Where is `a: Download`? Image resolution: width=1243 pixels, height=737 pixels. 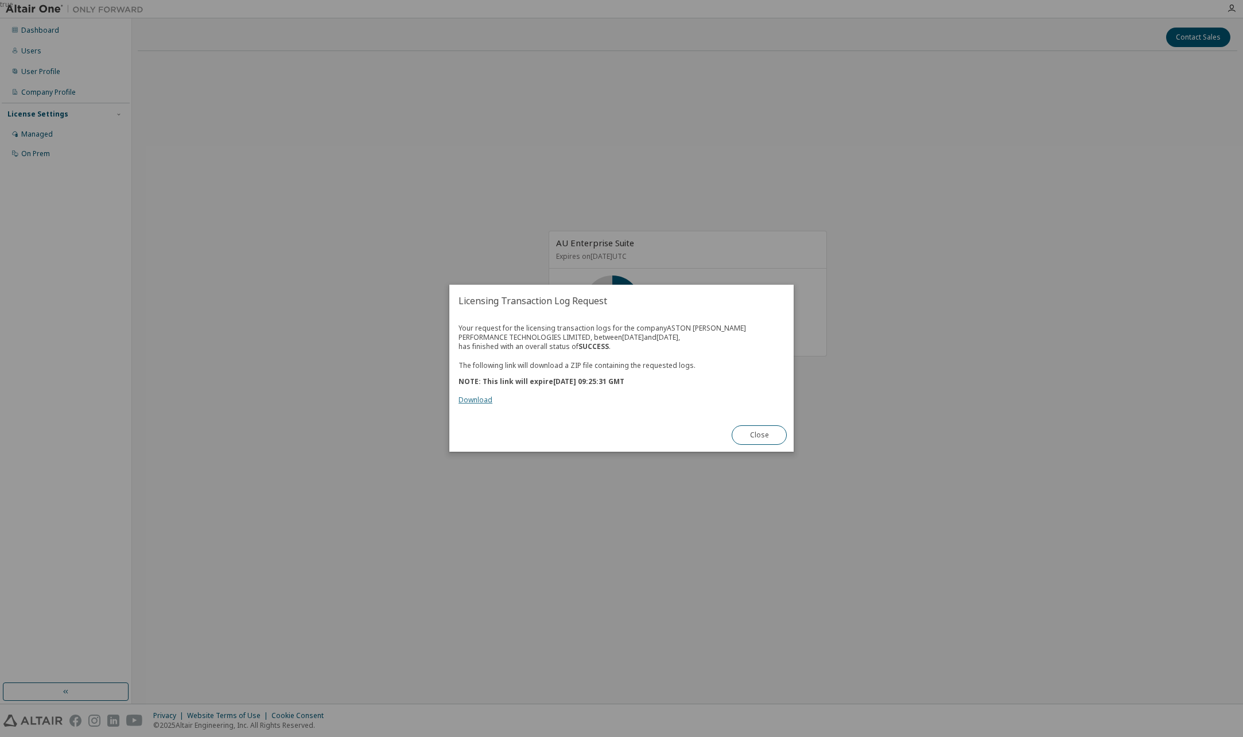 a: Download is located at coordinates (475, 400).